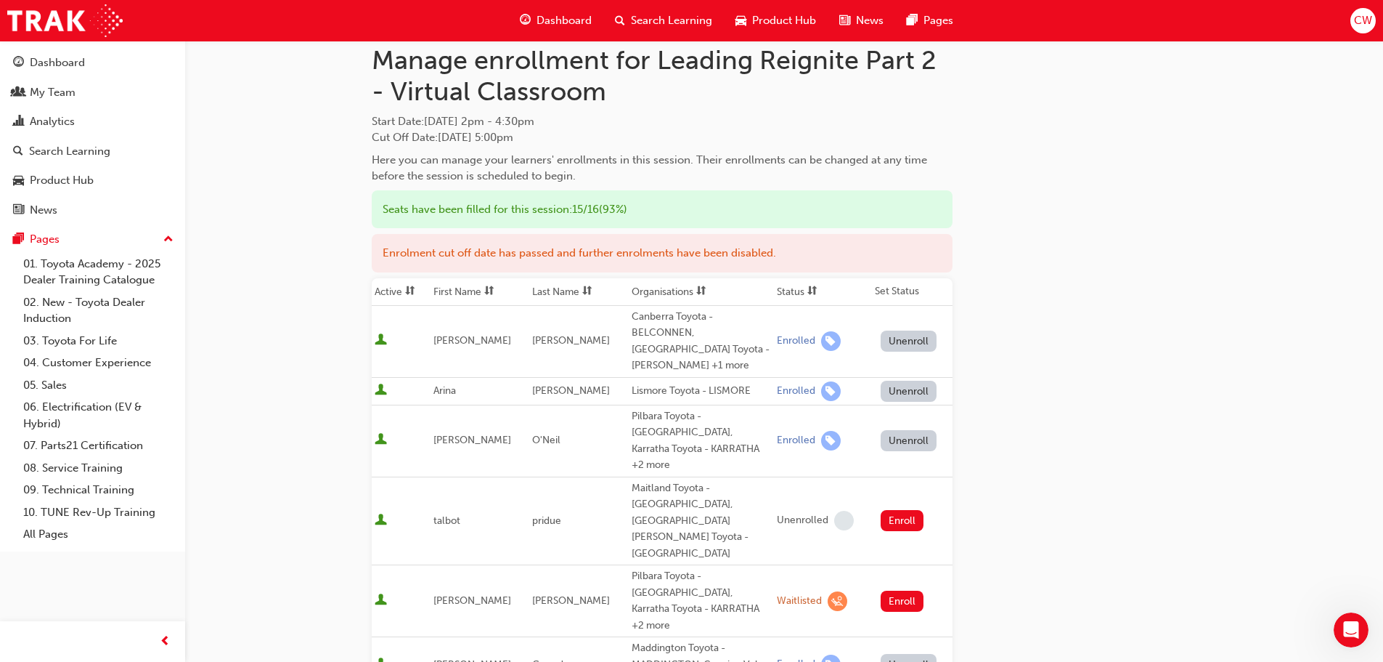 The height and width of the screenshot is (662, 1383). I want to click on a: 09. Technical Training, so click(98, 489).